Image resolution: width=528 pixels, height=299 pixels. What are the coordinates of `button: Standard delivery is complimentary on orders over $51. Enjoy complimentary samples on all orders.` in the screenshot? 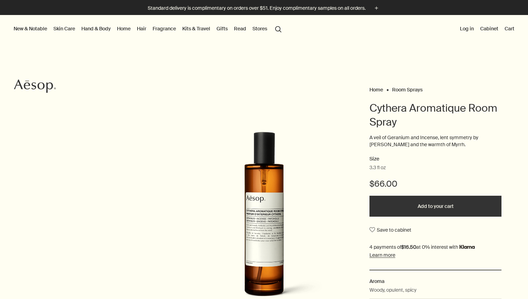 It's located at (264, 8).